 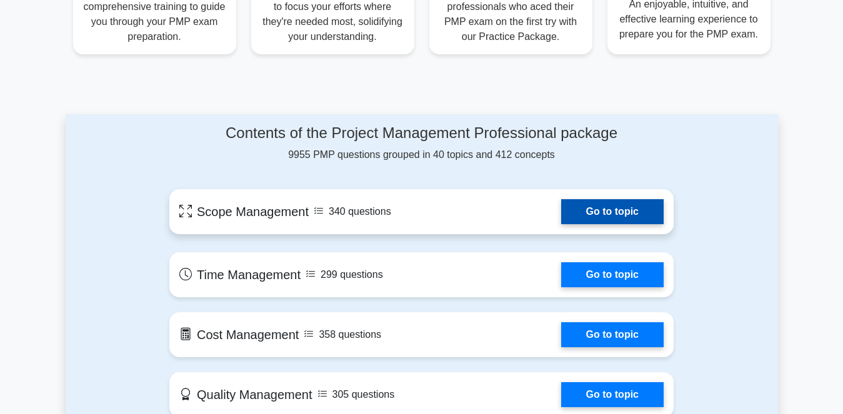 What do you see at coordinates (421, 143) in the screenshot?
I see `div: 9955 PMP questions grouped in 40 topics and 412 concepts` at bounding box center [421, 143].